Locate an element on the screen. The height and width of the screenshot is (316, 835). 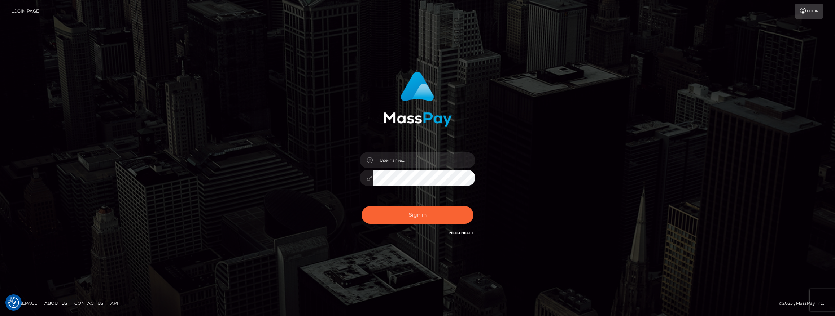
a: About Us is located at coordinates (56, 303).